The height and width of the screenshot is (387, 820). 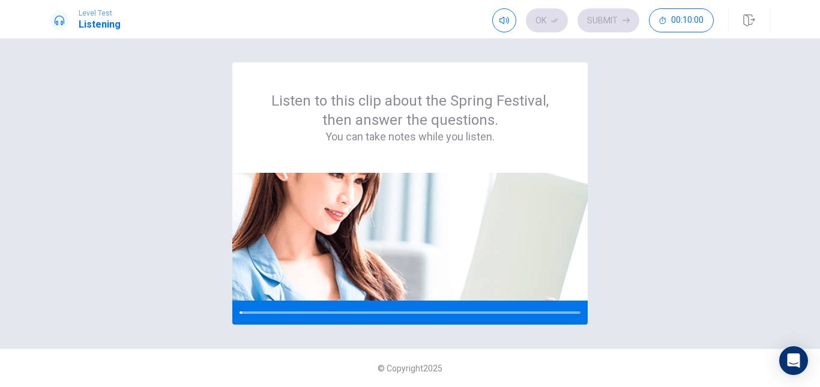 I want to click on img: passage image, so click(x=410, y=236).